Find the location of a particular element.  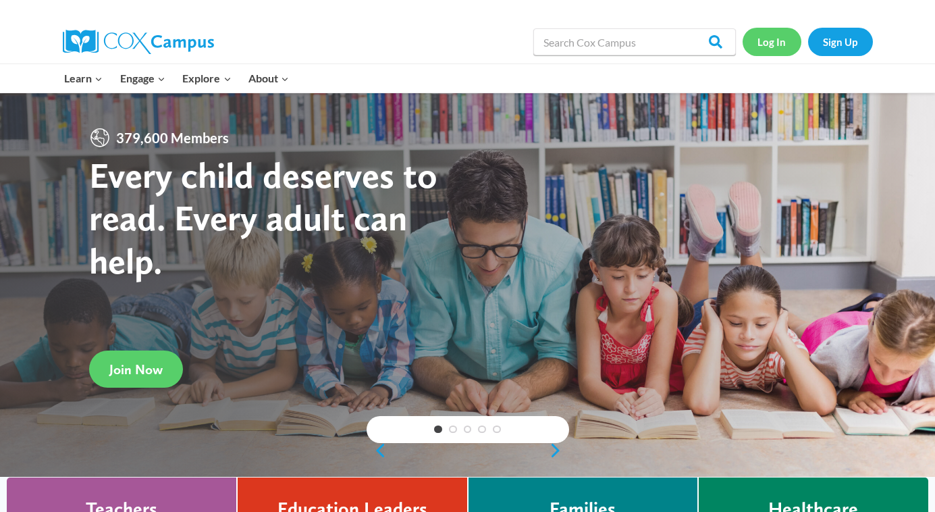

nav: Secondary Navigation is located at coordinates (807, 41).